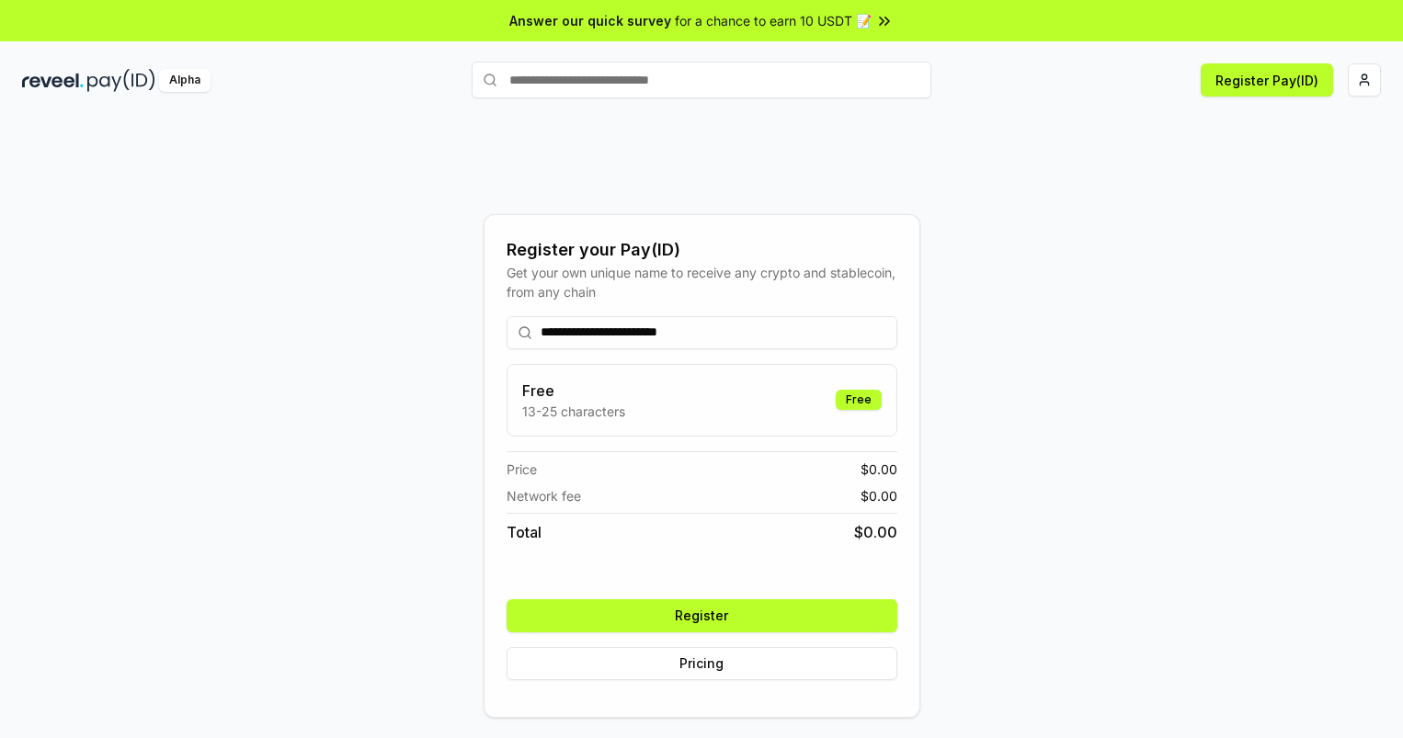  What do you see at coordinates (702, 282) in the screenshot?
I see `div: Get your own unique name to receive any crypto and stablecoin, from any chain` at bounding box center [702, 282].